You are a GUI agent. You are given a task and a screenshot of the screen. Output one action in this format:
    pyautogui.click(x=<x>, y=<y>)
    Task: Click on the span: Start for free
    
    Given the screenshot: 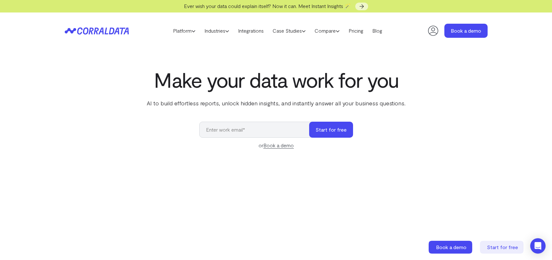 What is the action you would take?
    pyautogui.click(x=503, y=247)
    